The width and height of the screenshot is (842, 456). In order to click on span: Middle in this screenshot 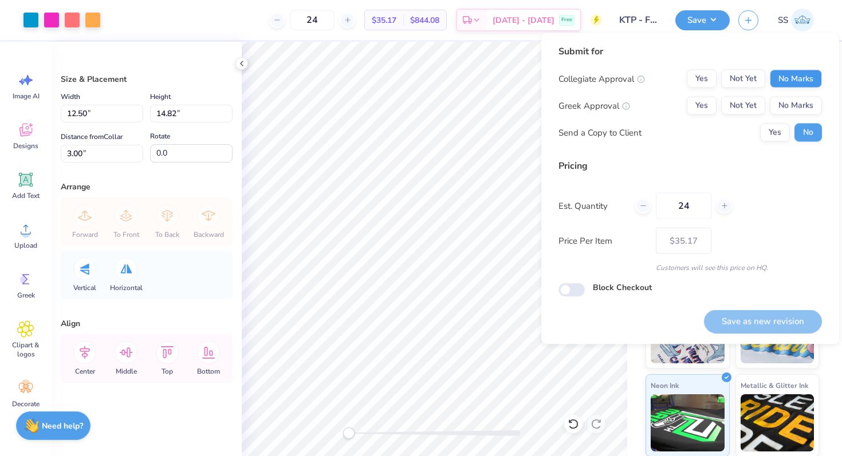, I will do `click(126, 372)`.